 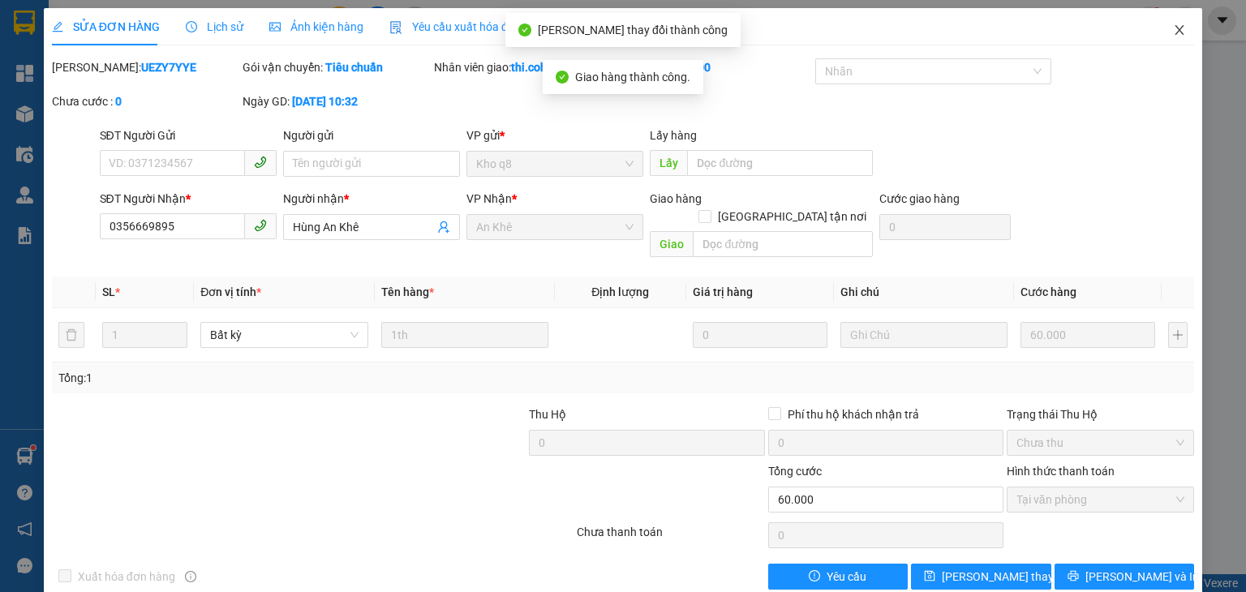 What do you see at coordinates (945, 227) in the screenshot?
I see `input: Cước giao hàng` at bounding box center [945, 227].